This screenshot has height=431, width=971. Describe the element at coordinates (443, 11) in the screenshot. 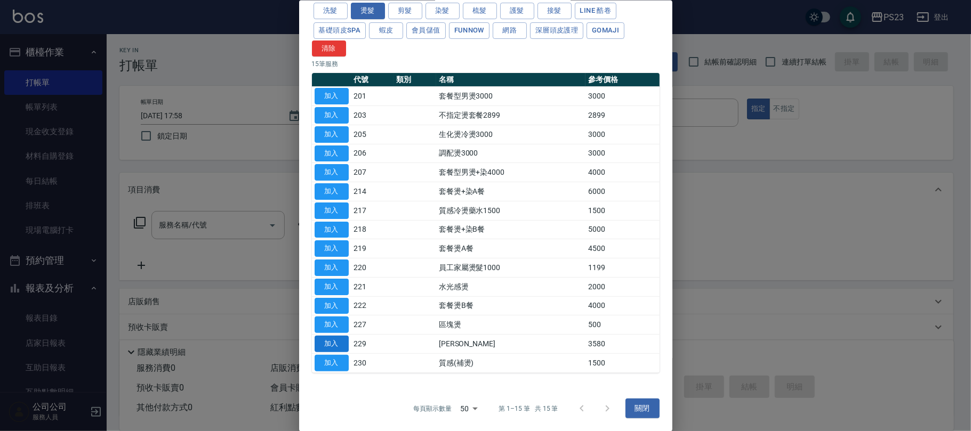

I see `button: 染髮` at that location.